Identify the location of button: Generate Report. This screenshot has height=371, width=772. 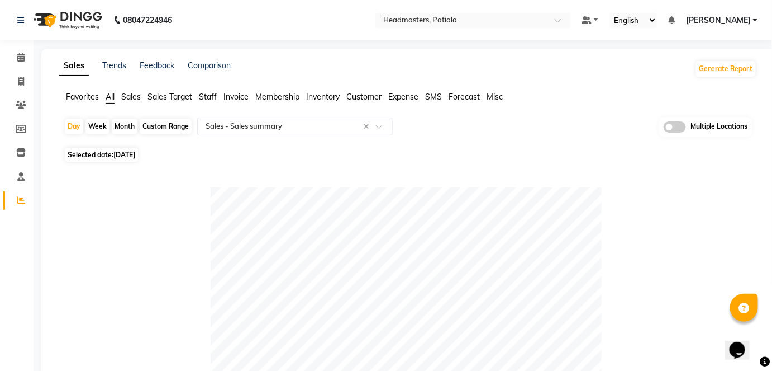
(726, 69).